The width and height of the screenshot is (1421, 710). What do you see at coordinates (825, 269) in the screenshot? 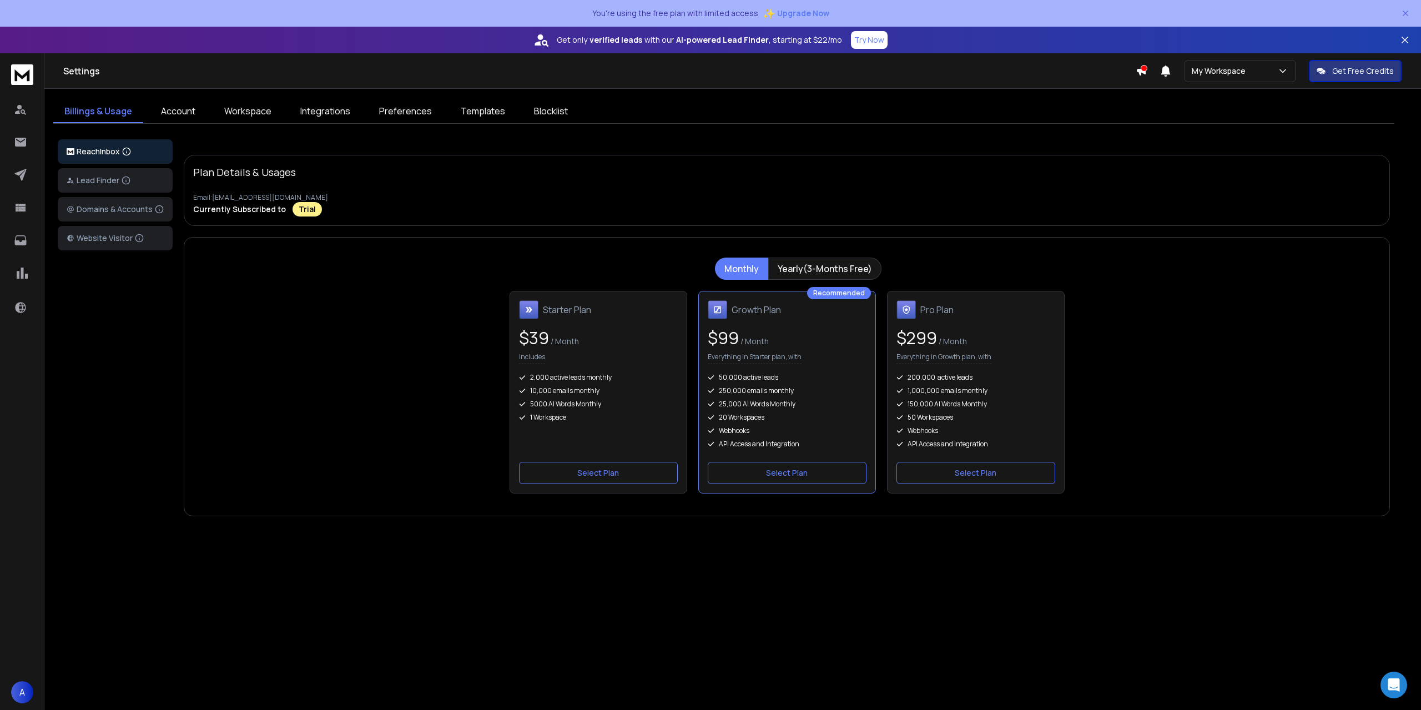
I see `button: Yearly(3-Months Free)` at bounding box center [825, 269].